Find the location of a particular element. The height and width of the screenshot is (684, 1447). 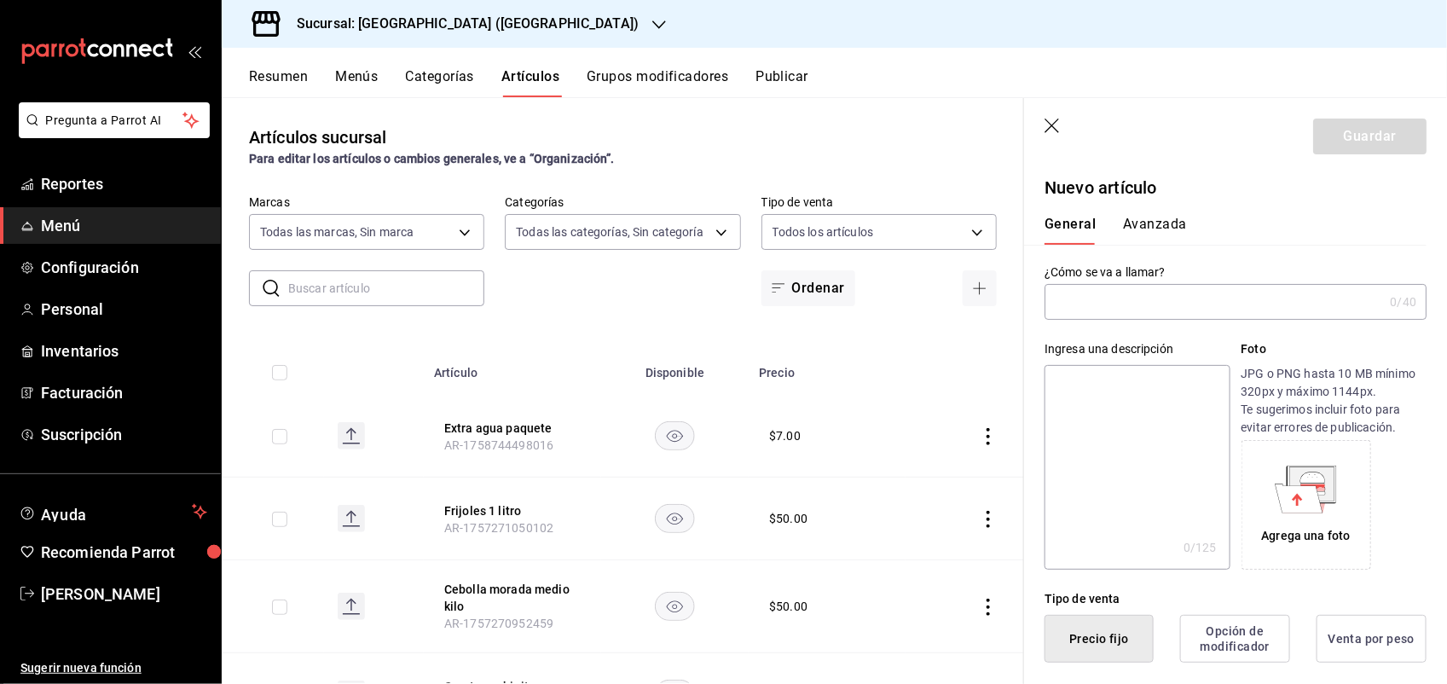

div: Ingresa una descripción is located at coordinates (1137, 349).